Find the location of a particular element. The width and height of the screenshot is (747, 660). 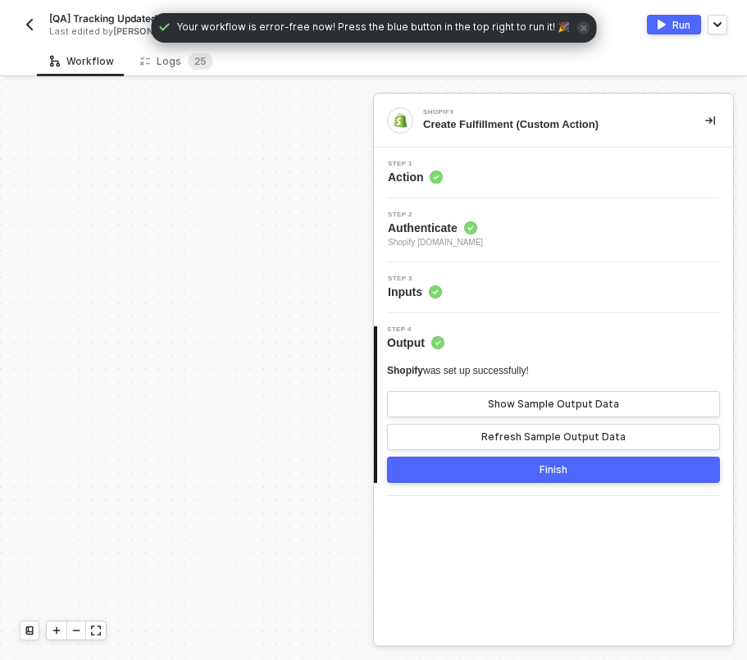

button: activateRun is located at coordinates (674, 25).